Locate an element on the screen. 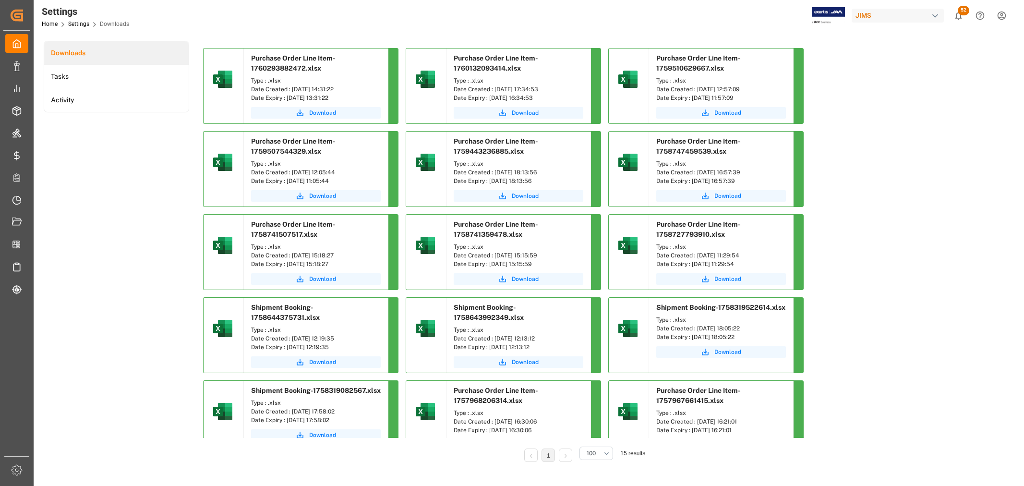 The height and width of the screenshot is (486, 1024). span: Purchase Order Line Item-1760293882472.xlsx is located at coordinates (293, 63).